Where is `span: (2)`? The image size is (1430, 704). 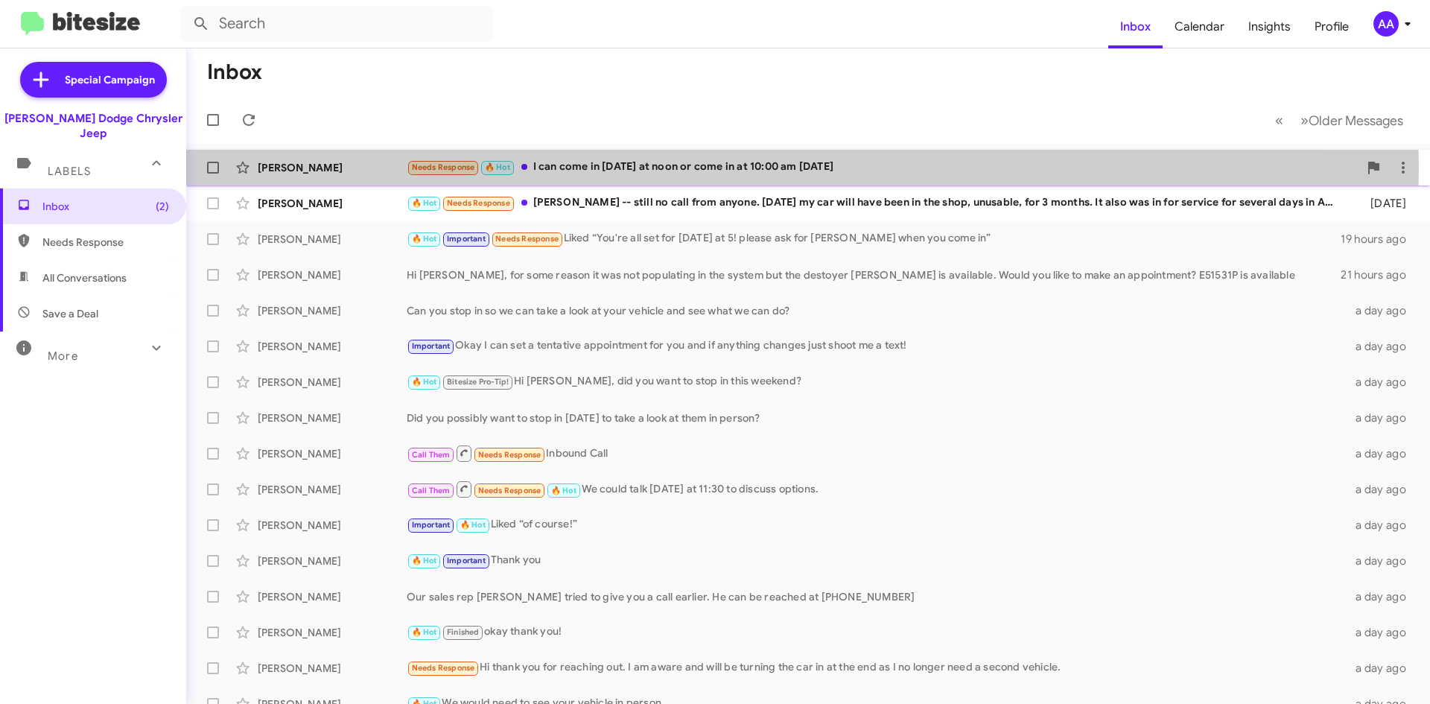
span: (2) is located at coordinates (162, 206).